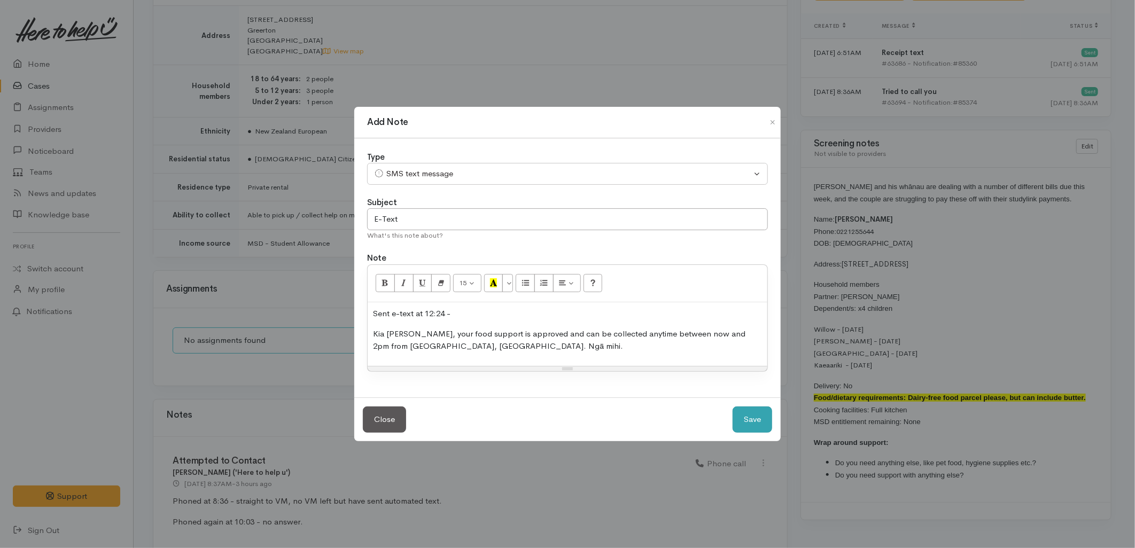 Image resolution: width=1135 pixels, height=548 pixels. What do you see at coordinates (752, 419) in the screenshot?
I see `button: Save` at bounding box center [752, 419].